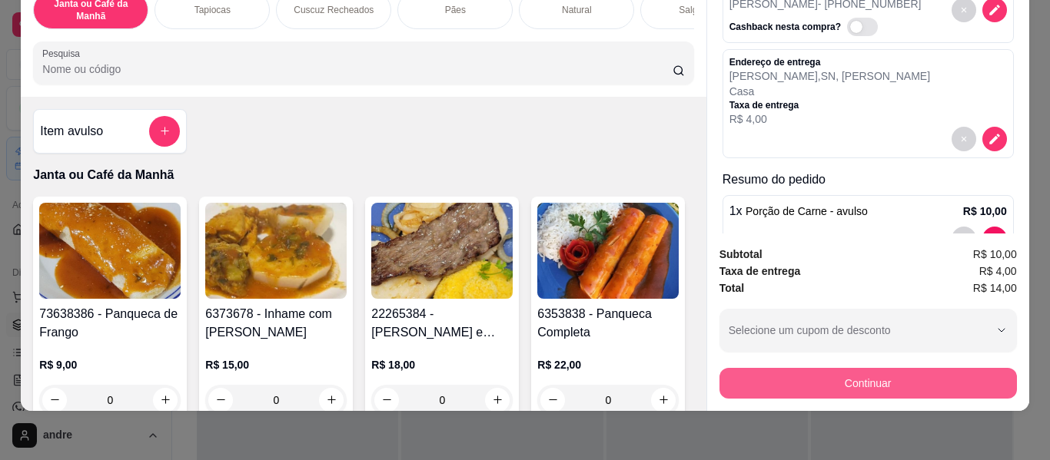 This screenshot has width=1050, height=460. Describe the element at coordinates (212, 10) in the screenshot. I see `p: Tapiocas` at that location.